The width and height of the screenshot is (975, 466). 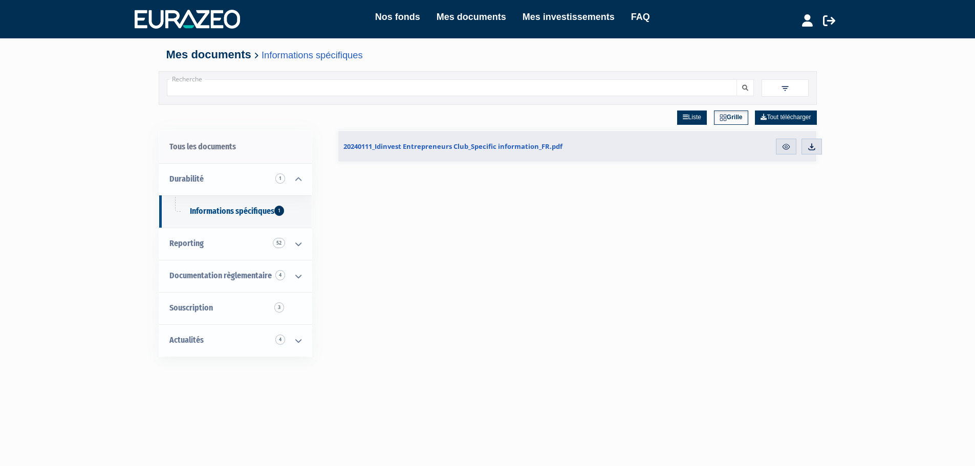 What do you see at coordinates (488, 55) in the screenshot?
I see `h4: Mes documents` at bounding box center [488, 55].